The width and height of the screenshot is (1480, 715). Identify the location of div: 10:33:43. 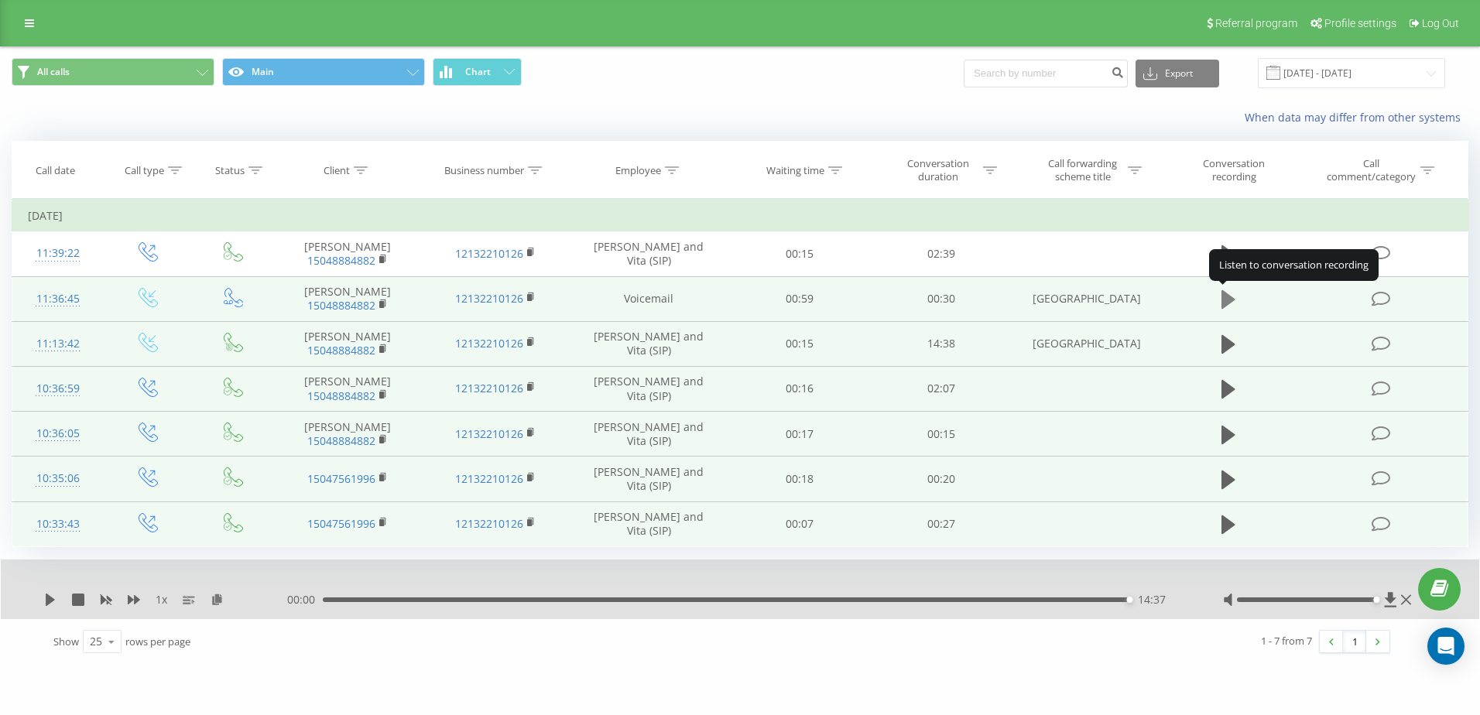
(57, 524).